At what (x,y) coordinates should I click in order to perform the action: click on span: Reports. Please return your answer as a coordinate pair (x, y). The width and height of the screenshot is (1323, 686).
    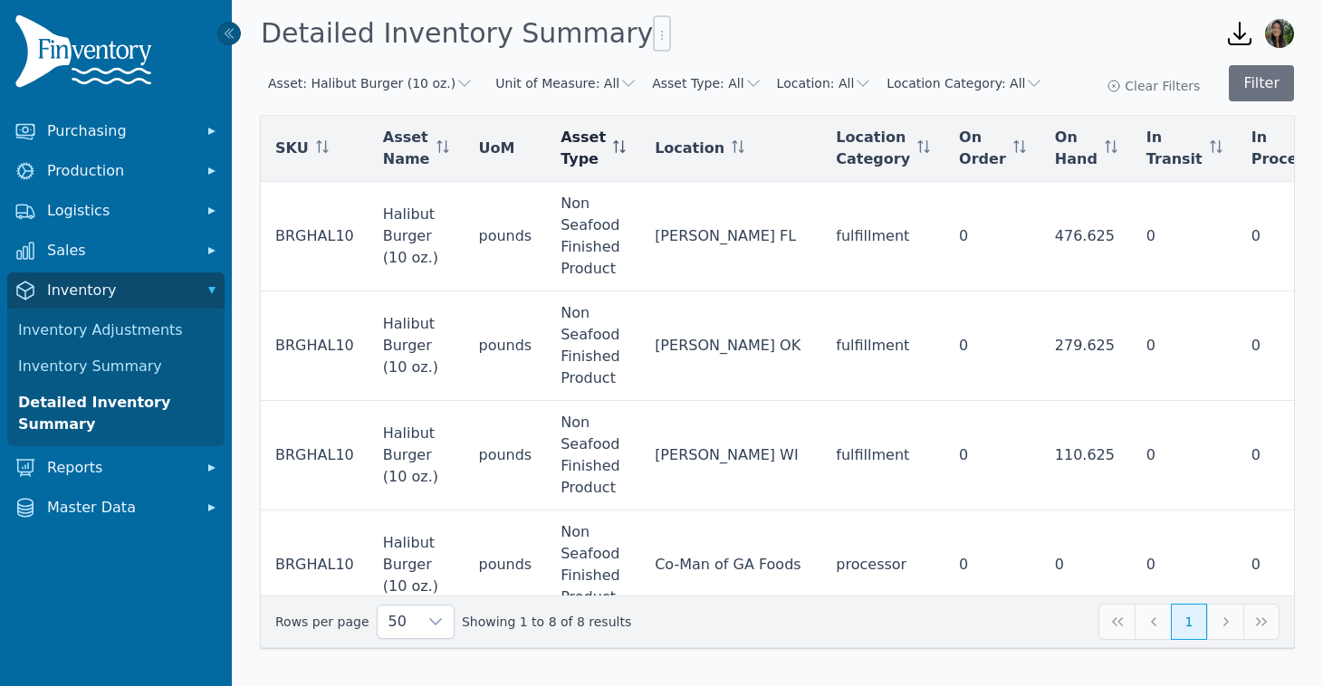
    Looking at the image, I should click on (120, 468).